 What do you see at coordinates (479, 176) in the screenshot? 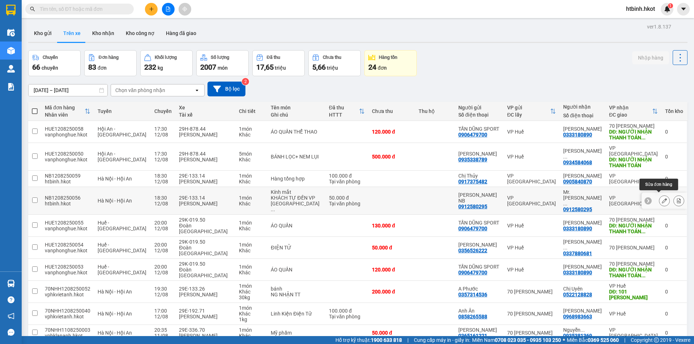
I see `div: Chị Thủy` at bounding box center [479, 176].